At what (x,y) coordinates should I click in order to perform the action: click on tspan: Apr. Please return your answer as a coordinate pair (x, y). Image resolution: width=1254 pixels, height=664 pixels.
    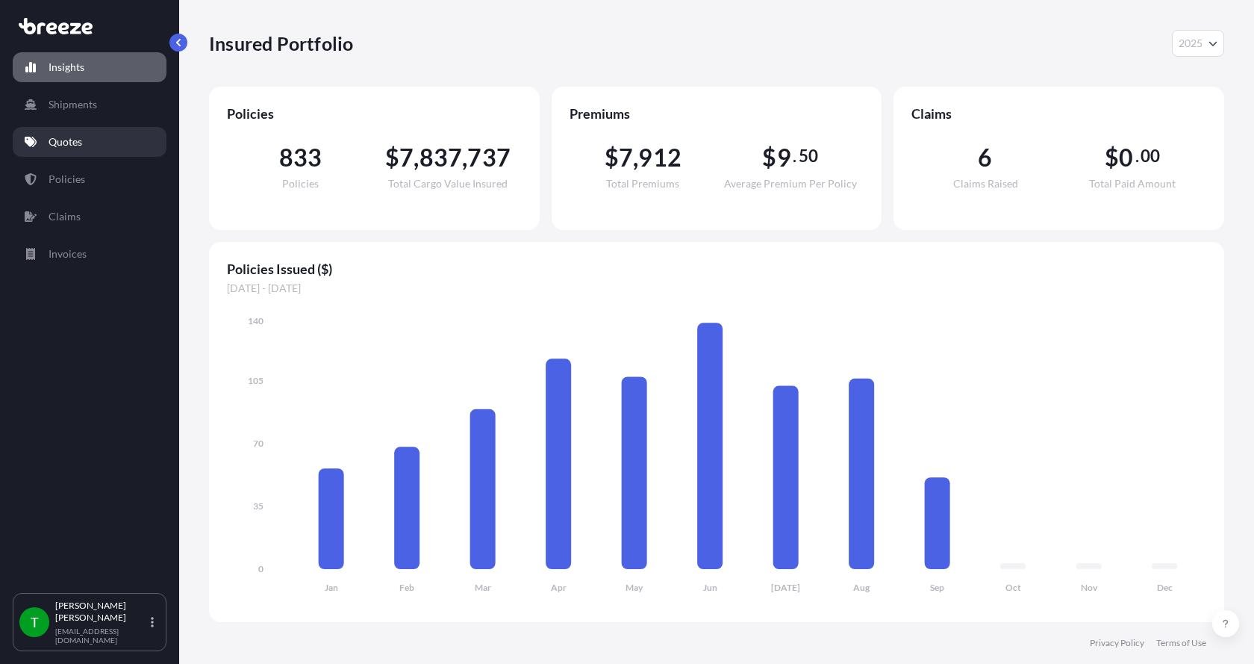
    Looking at the image, I should click on (558, 587).